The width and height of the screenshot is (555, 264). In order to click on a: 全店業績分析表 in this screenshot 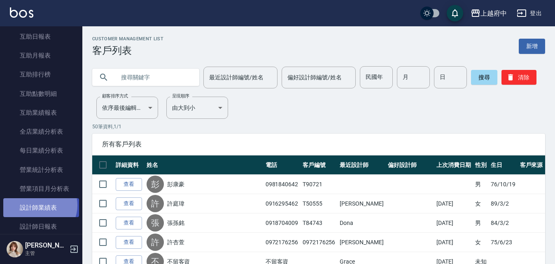, I will do `click(41, 132)`.